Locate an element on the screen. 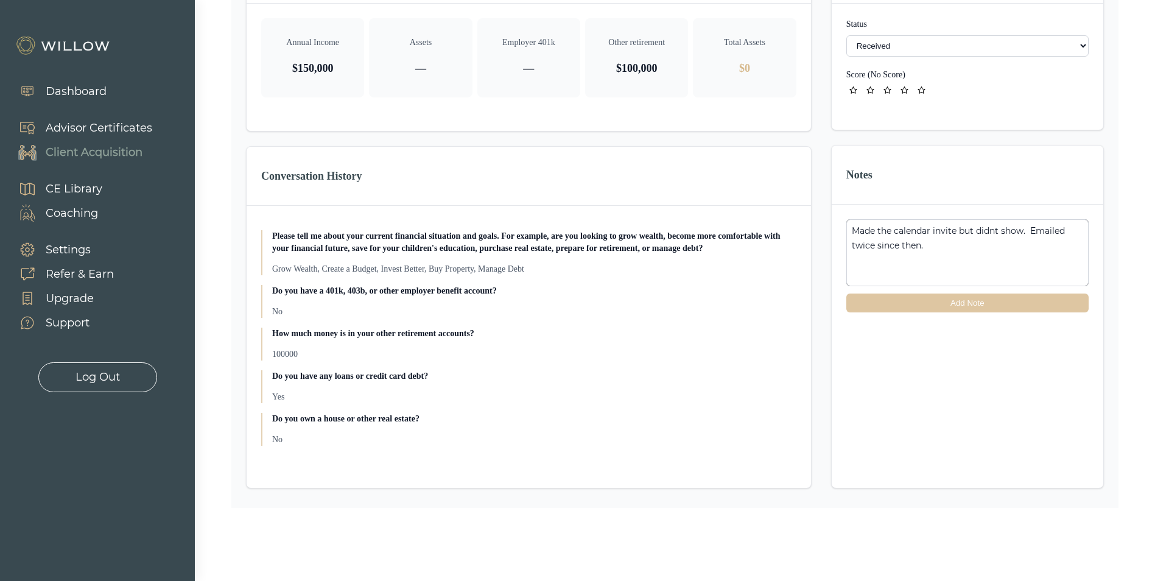 The height and width of the screenshot is (581, 1155). p: How much money is in your other retirement accounts? is located at coordinates (534, 334).